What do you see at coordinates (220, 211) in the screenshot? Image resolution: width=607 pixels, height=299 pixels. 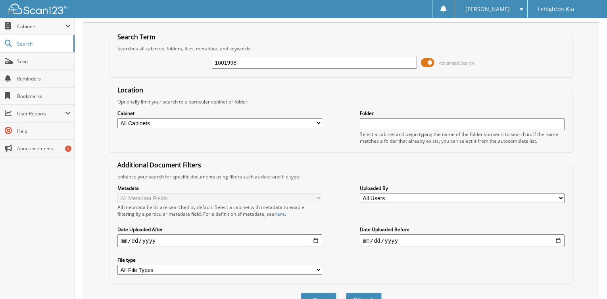 I see `div: All metadata fields are searched by default. Select a cabinet with metadata to enable filtering b...` at bounding box center [220, 211].